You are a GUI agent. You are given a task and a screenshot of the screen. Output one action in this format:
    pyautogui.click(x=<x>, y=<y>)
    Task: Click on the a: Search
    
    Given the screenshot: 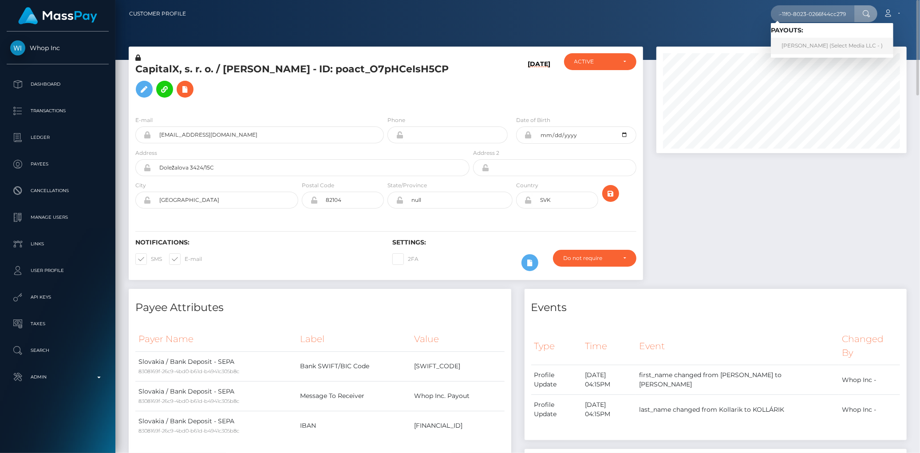 What is the action you would take?
    pyautogui.click(x=58, y=351)
    